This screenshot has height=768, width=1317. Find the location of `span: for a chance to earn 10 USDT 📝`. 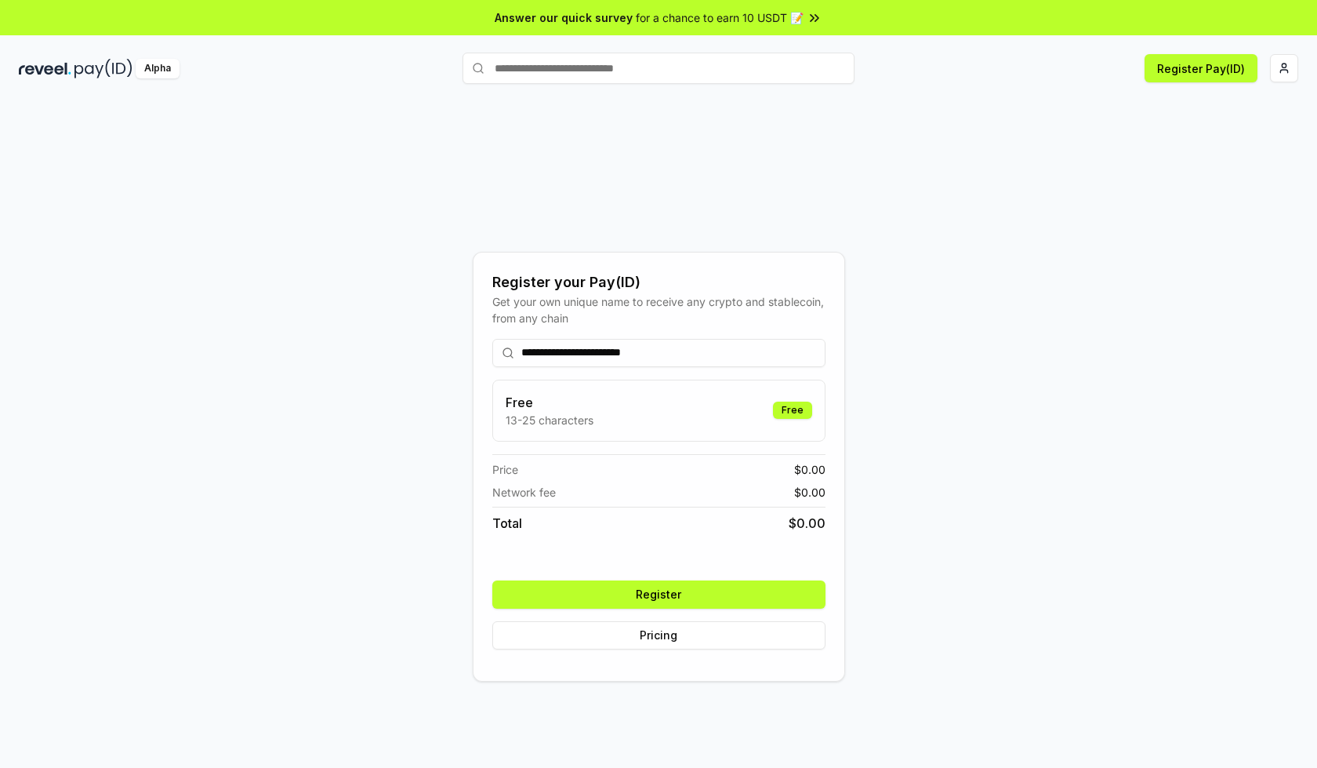

span: for a chance to earn 10 USDT 📝 is located at coordinates (720, 17).